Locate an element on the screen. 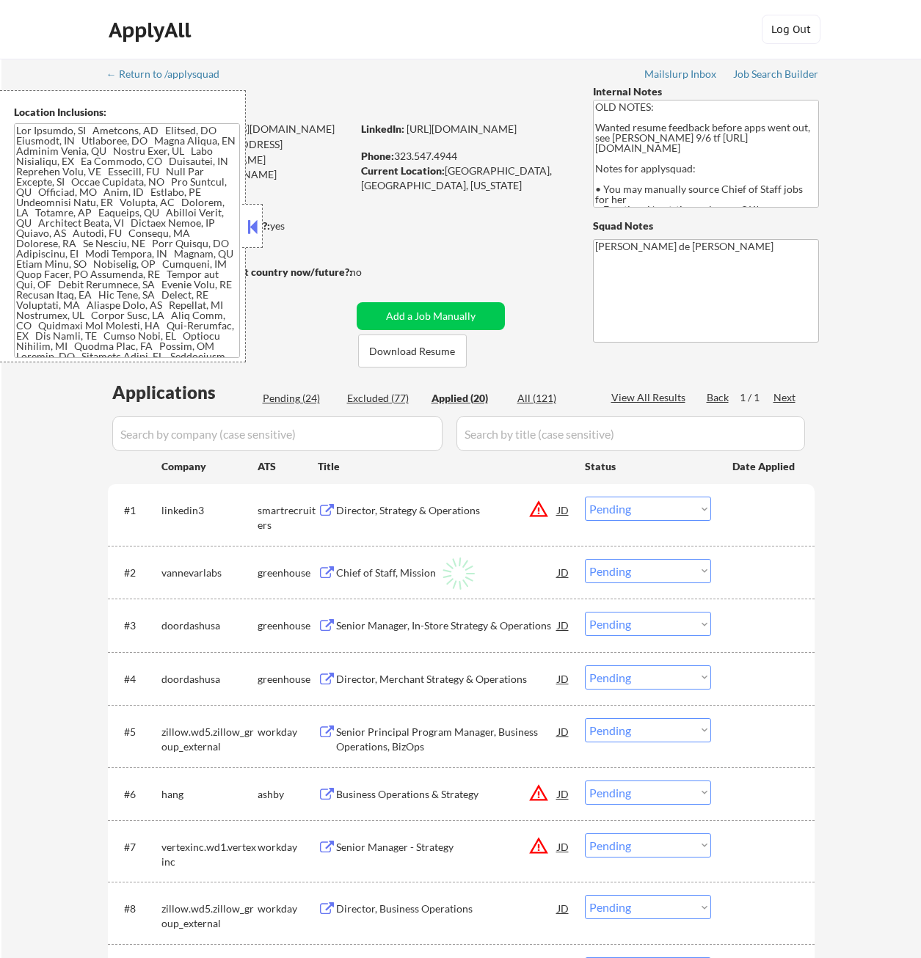  div: View All Results is located at coordinates (650, 398).